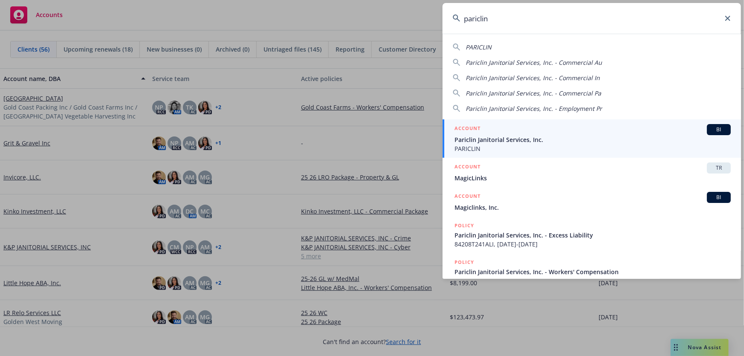 The image size is (744, 356). I want to click on input: Search..., so click(592, 18).